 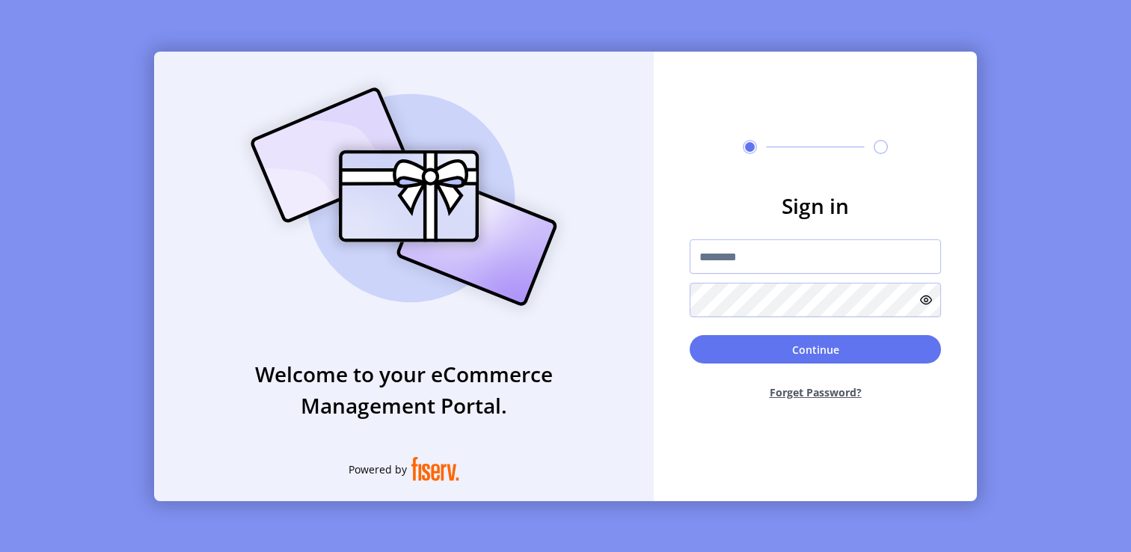 I want to click on button: Continue, so click(x=816, y=349).